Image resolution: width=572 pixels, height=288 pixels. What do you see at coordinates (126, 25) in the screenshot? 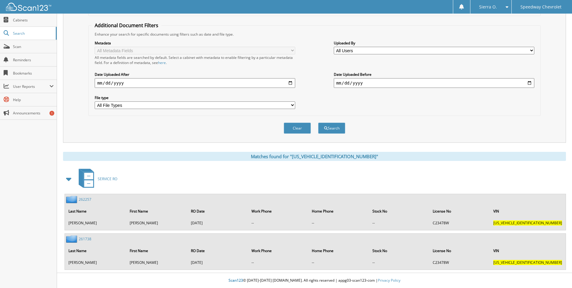
I see `legend: Additional Document Filters` at bounding box center [126, 25].